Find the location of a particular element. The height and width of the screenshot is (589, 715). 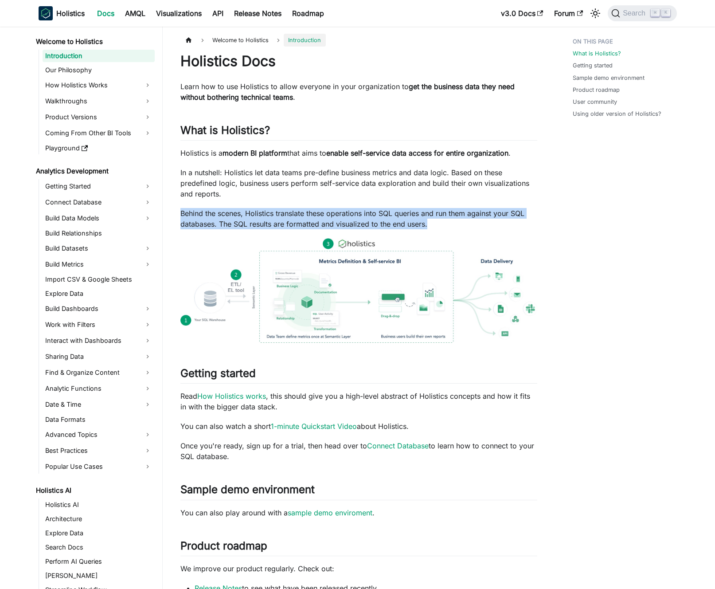

a: Build Metrics is located at coordinates (98, 264).